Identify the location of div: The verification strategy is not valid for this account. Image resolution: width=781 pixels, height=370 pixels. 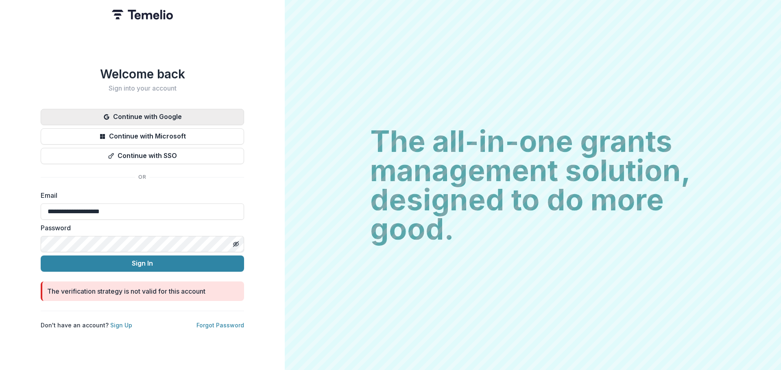
(126, 292).